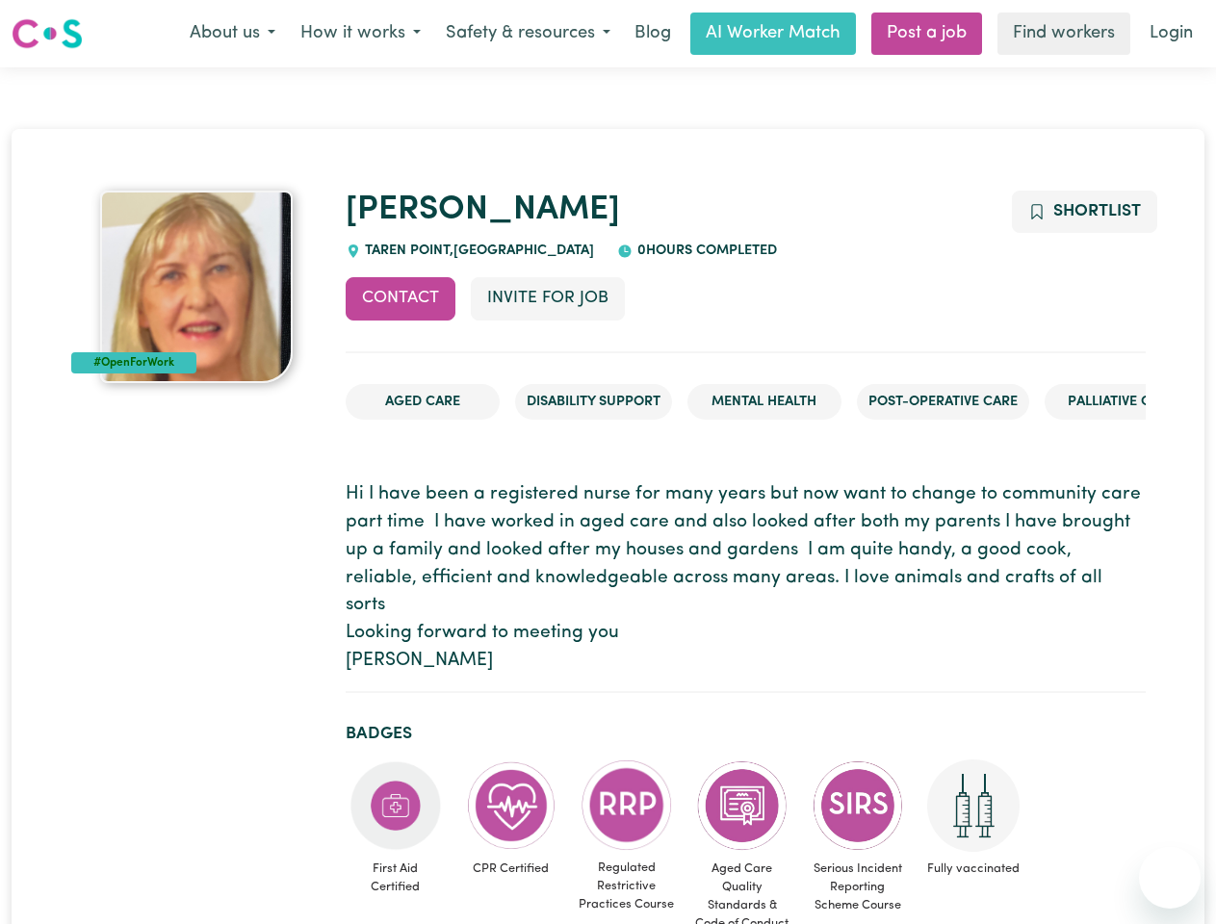  I want to click on a: Frances's profile picture'#OpenForWork, so click(196, 287).